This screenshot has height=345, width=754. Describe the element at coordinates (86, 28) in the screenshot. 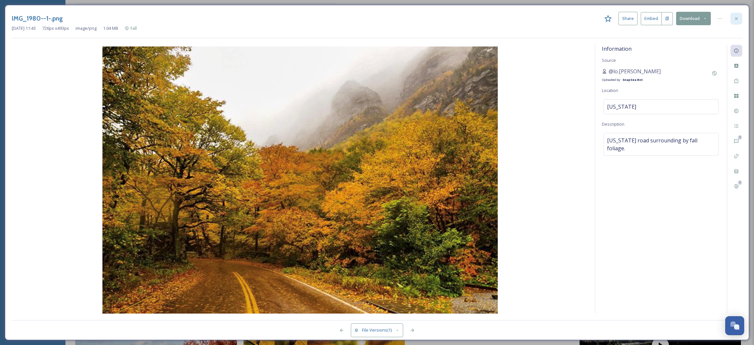

I see `span: image/png` at that location.